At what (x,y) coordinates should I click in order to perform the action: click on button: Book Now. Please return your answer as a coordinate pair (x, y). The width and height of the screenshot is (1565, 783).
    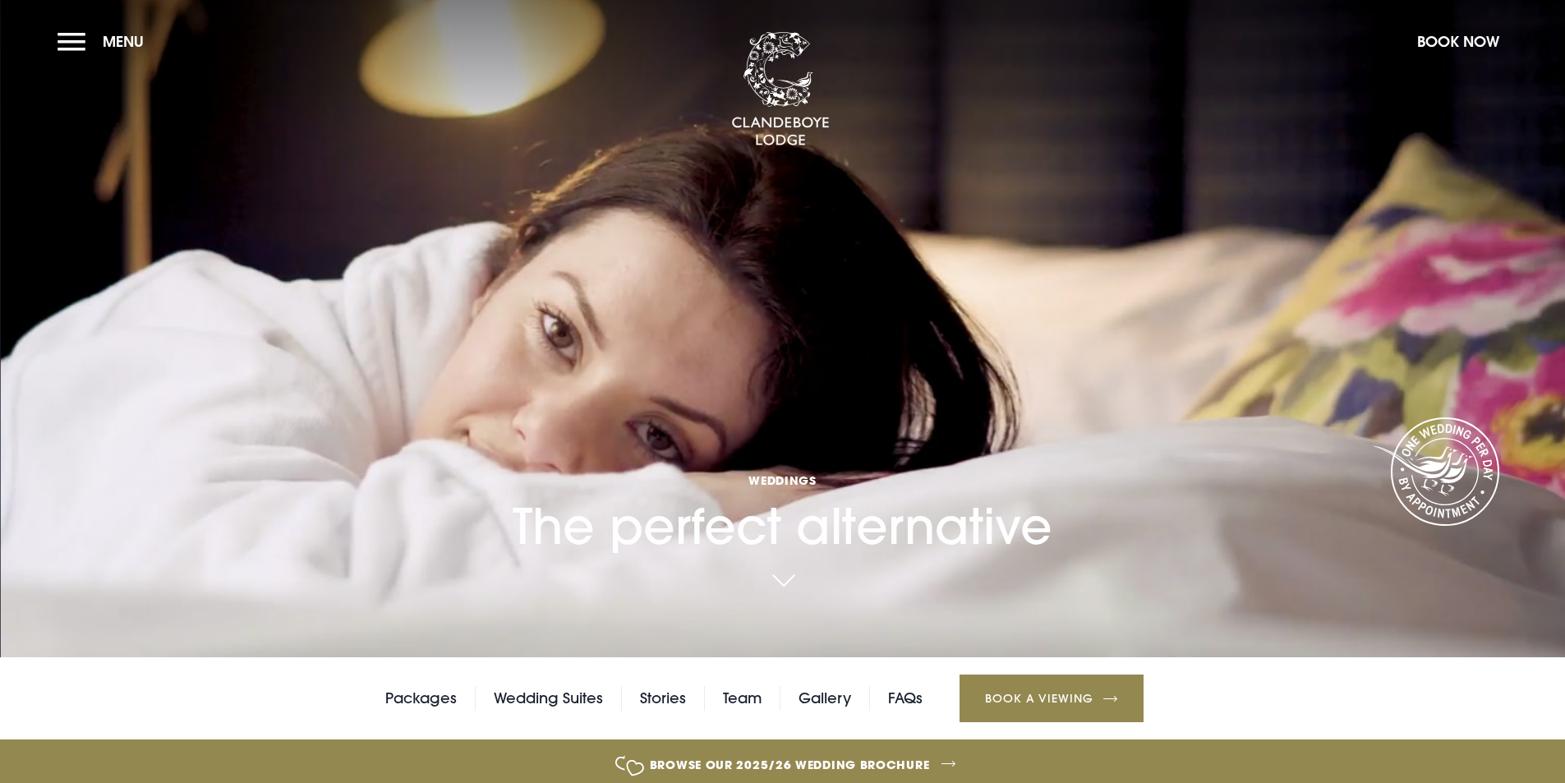
    Looking at the image, I should click on (1458, 41).